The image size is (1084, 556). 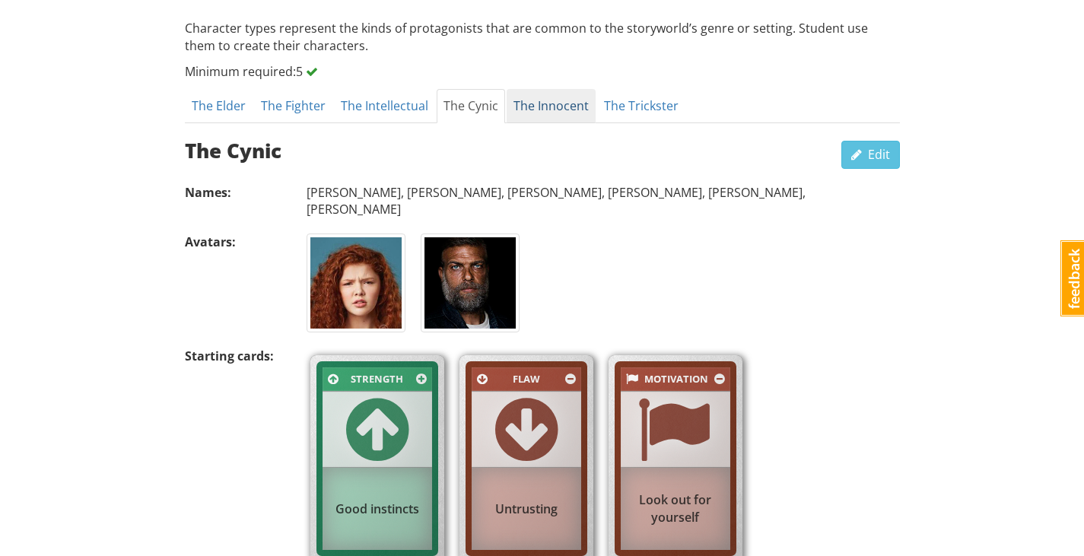 I want to click on div: Names:, so click(x=242, y=192).